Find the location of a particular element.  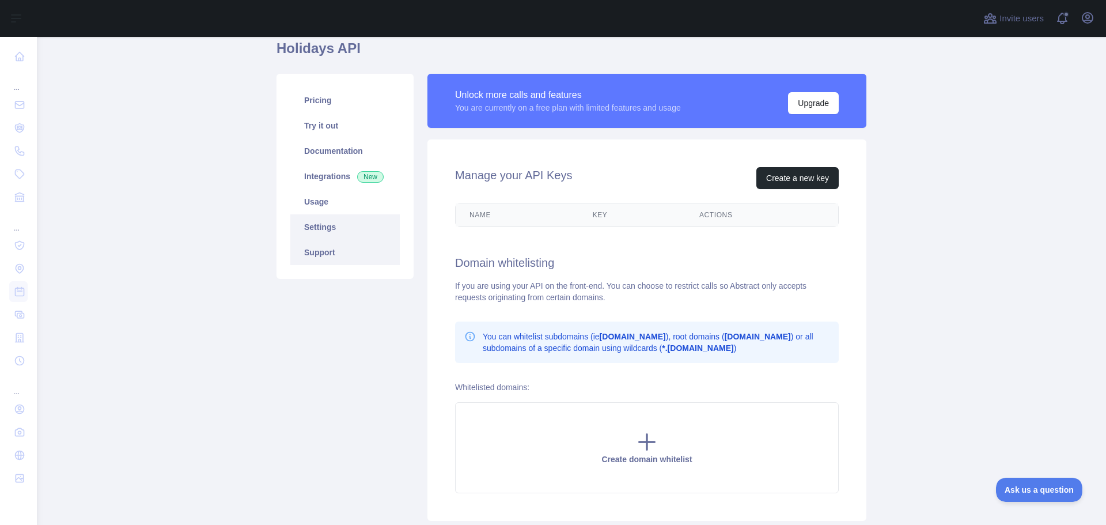

a: Pricing is located at coordinates (345, 100).